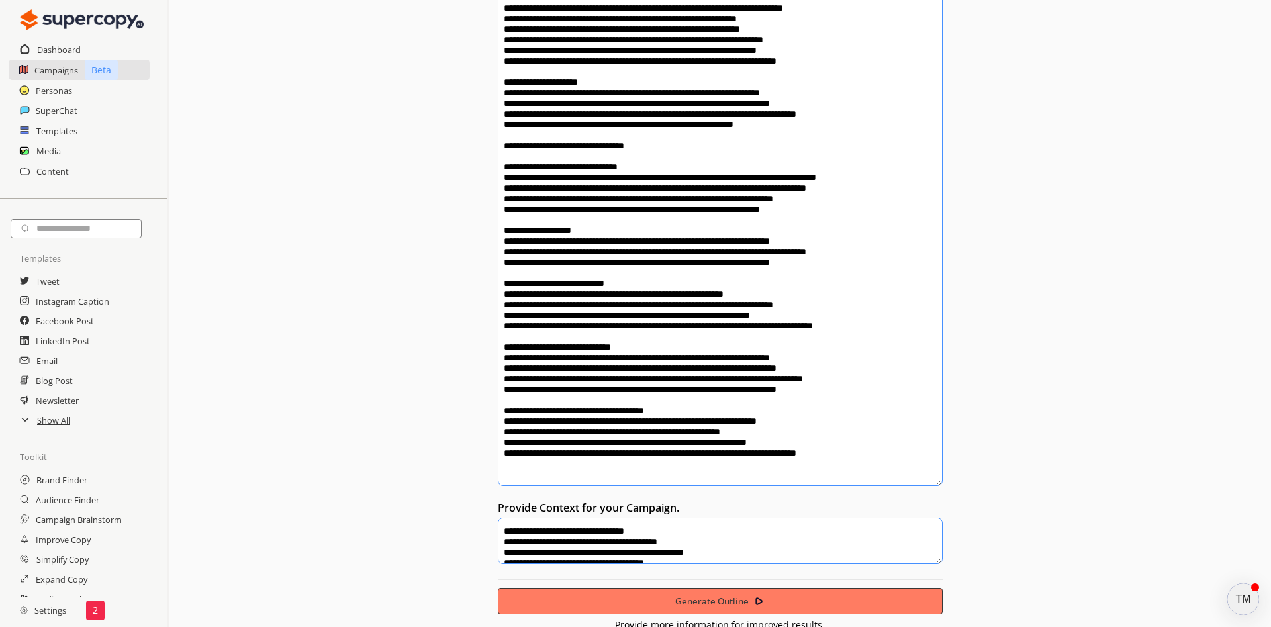  I want to click on button: Generate Outline, so click(721, 601).